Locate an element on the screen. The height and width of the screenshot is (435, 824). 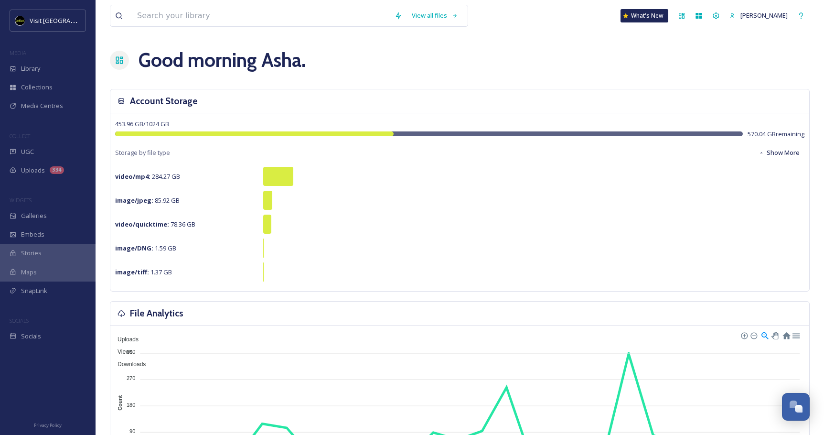
span: Socials is located at coordinates (31, 336).